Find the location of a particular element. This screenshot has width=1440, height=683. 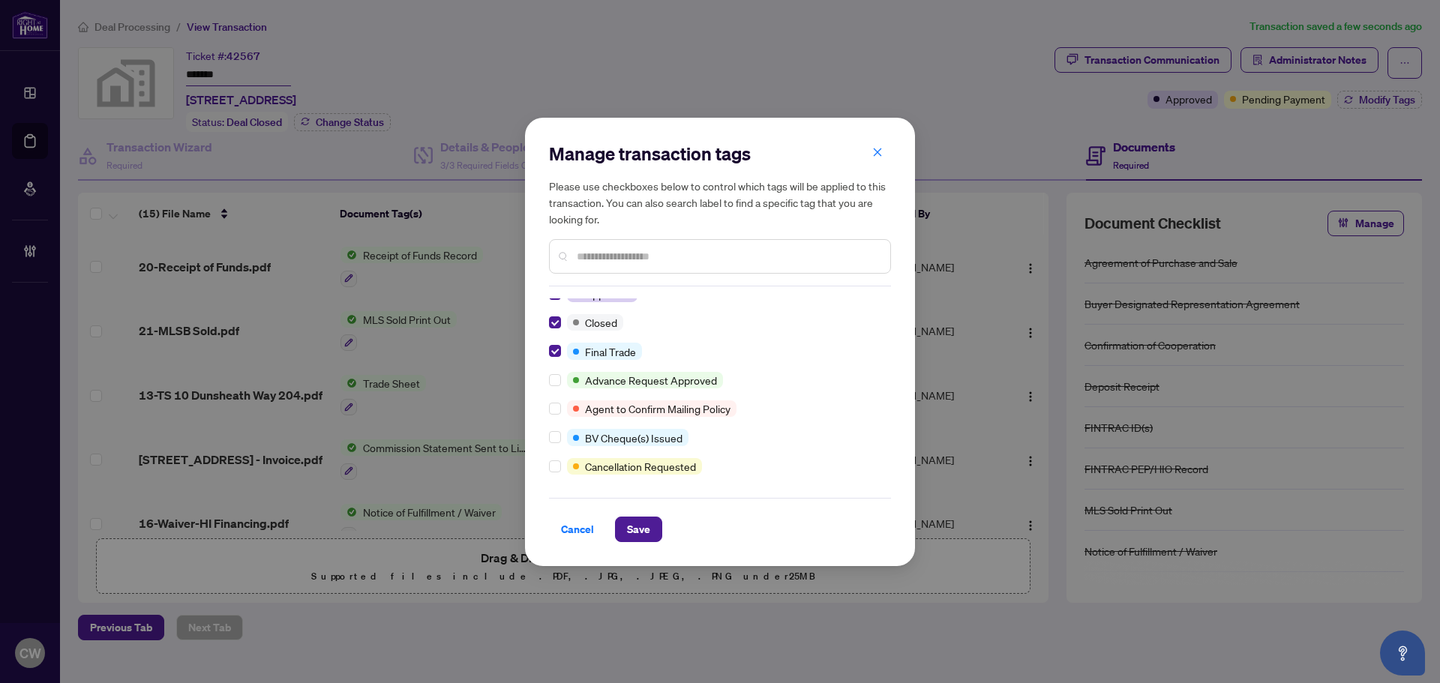

span: BV Cheque(s) Issued is located at coordinates (634, 438).